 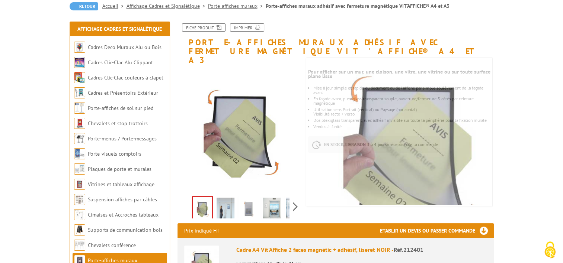 What do you see at coordinates (80, 124) in the screenshot?
I see `img: Chevalets et stop trottoirs` at bounding box center [80, 124].